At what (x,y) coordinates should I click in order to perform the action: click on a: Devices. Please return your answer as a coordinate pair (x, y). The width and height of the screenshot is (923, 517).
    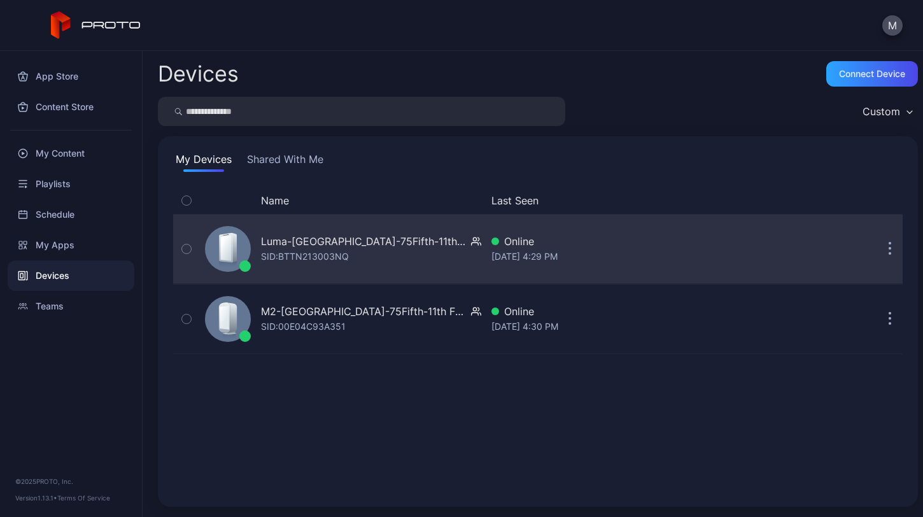
    Looking at the image, I should click on (71, 276).